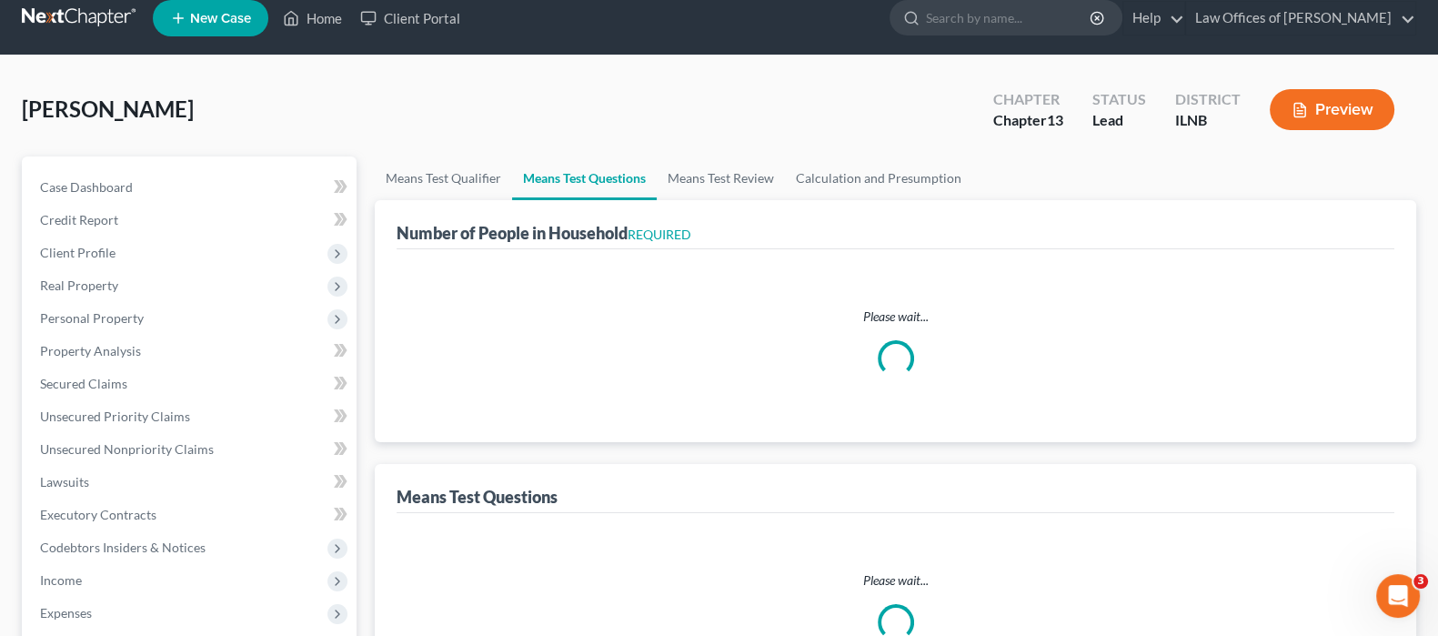 This screenshot has height=636, width=1438. Describe the element at coordinates (544, 233) in the screenshot. I see `div: Number of People in Household` at that location.